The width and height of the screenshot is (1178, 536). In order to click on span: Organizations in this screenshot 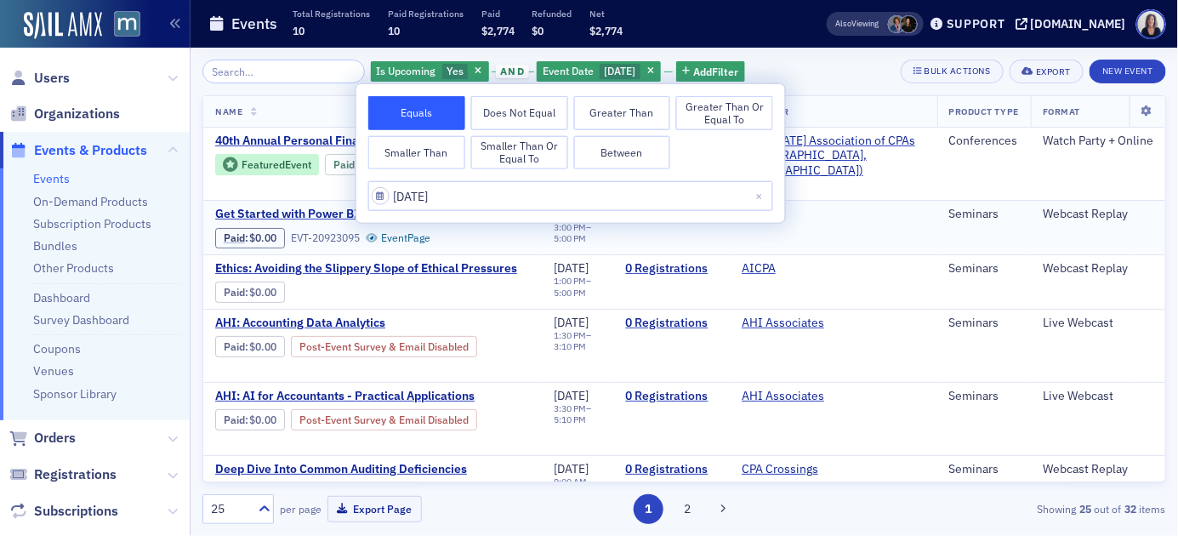, I will do `click(77, 114)`.